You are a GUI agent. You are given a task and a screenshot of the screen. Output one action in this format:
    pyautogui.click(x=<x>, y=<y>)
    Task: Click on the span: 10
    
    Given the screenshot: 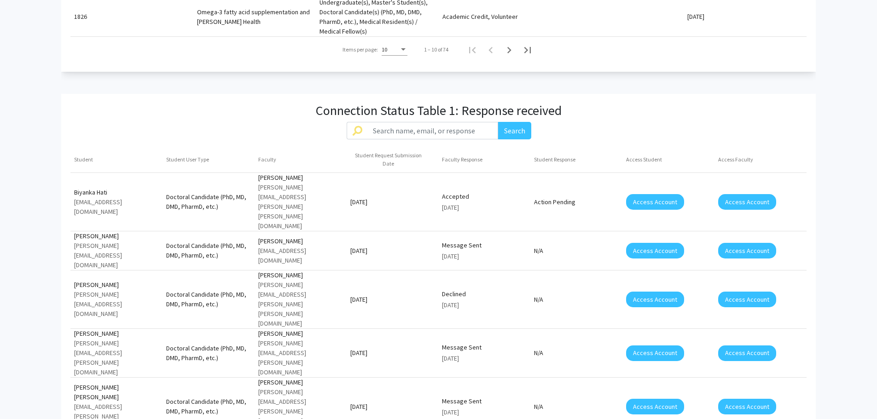 What is the action you would take?
    pyautogui.click(x=384, y=49)
    